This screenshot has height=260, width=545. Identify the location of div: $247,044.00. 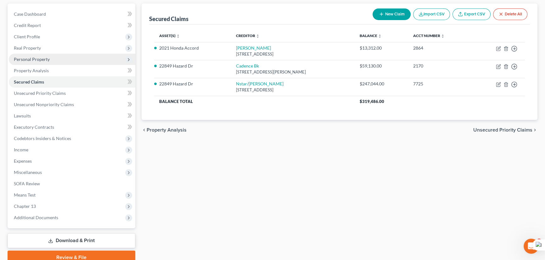
(381, 84).